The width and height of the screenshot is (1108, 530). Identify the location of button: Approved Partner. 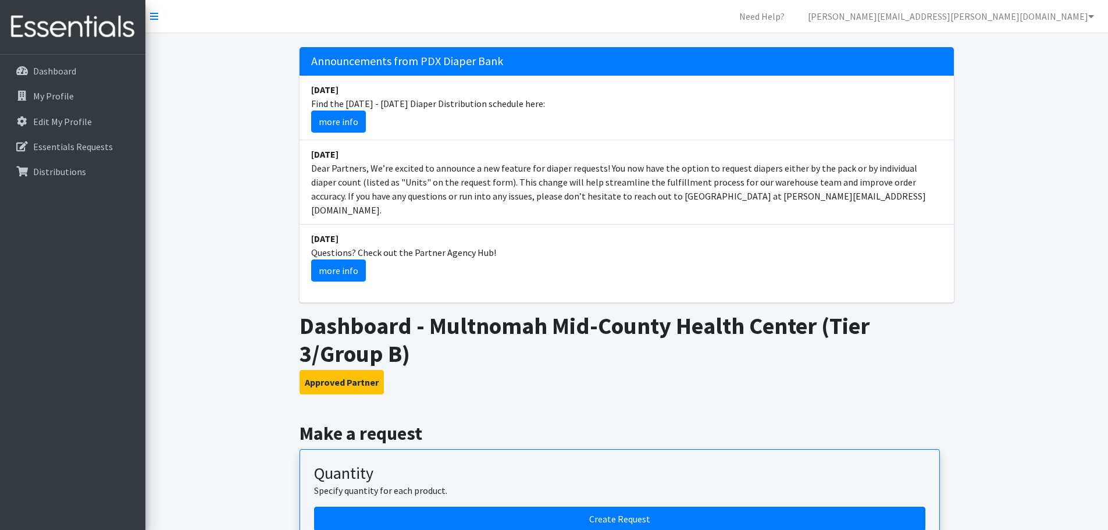
(341, 382).